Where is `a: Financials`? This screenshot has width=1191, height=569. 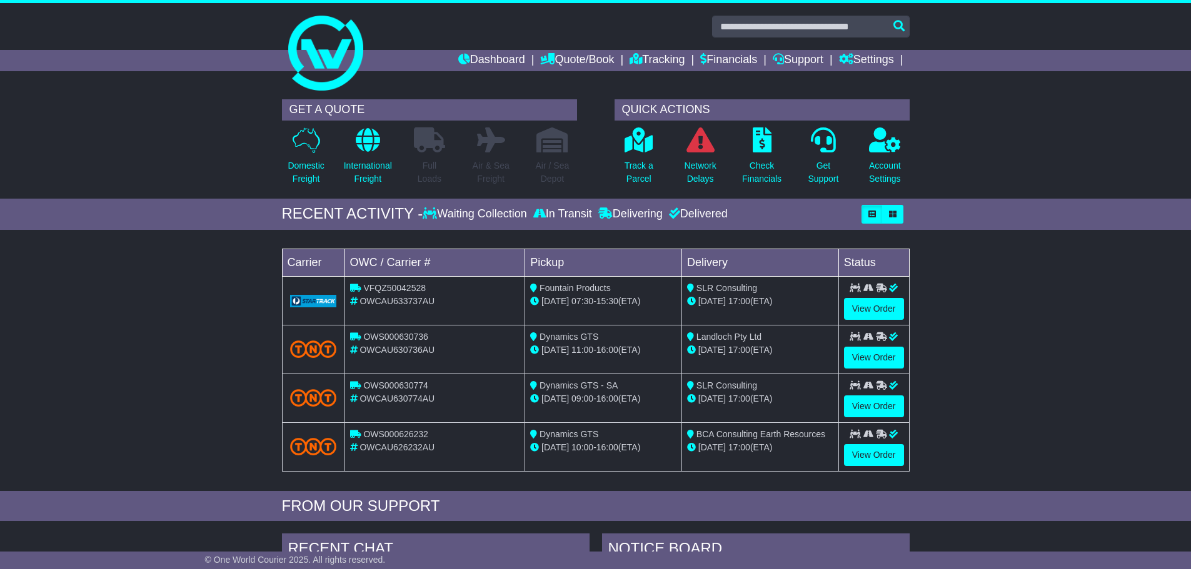 a: Financials is located at coordinates (728, 61).